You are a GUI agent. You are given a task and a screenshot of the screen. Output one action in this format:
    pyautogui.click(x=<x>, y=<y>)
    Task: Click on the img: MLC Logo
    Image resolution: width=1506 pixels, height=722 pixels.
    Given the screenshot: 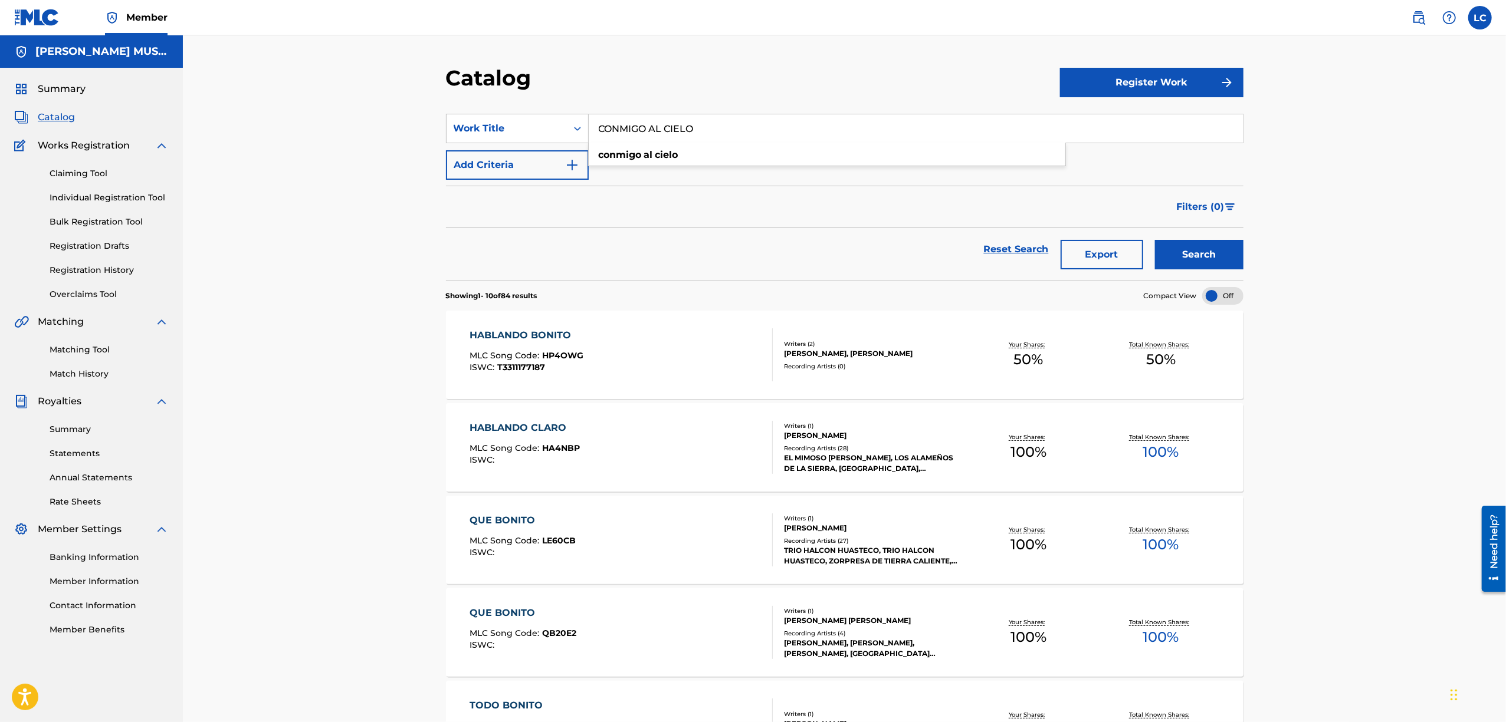 What is the action you would take?
    pyautogui.click(x=37, y=17)
    